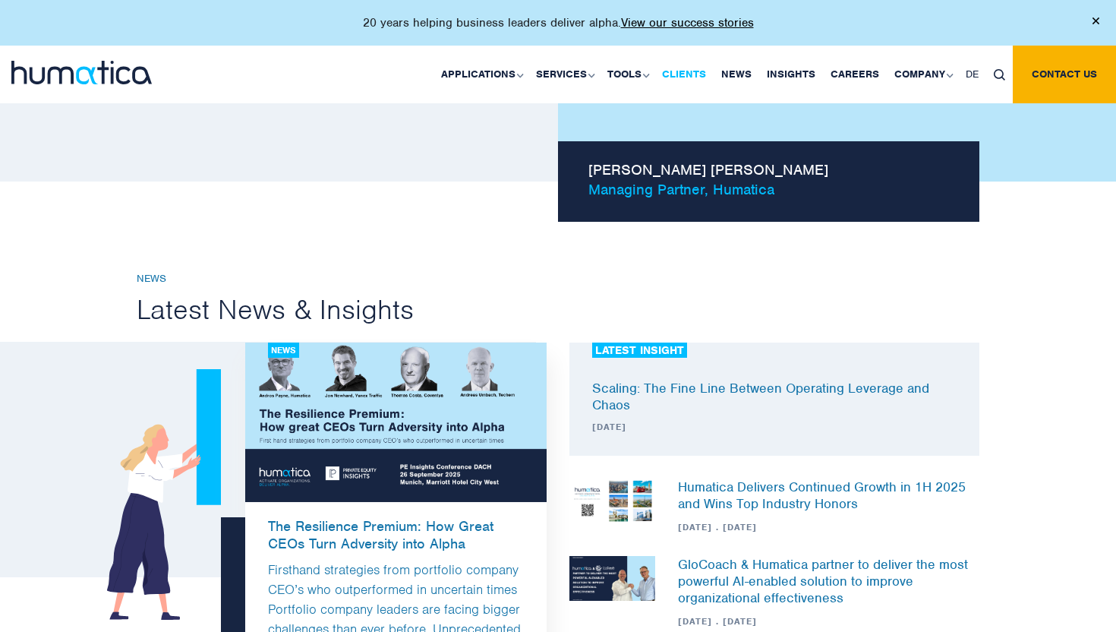 This screenshot has width=1116, height=632. What do you see at coordinates (283, 350) in the screenshot?
I see `div: News` at bounding box center [283, 350].